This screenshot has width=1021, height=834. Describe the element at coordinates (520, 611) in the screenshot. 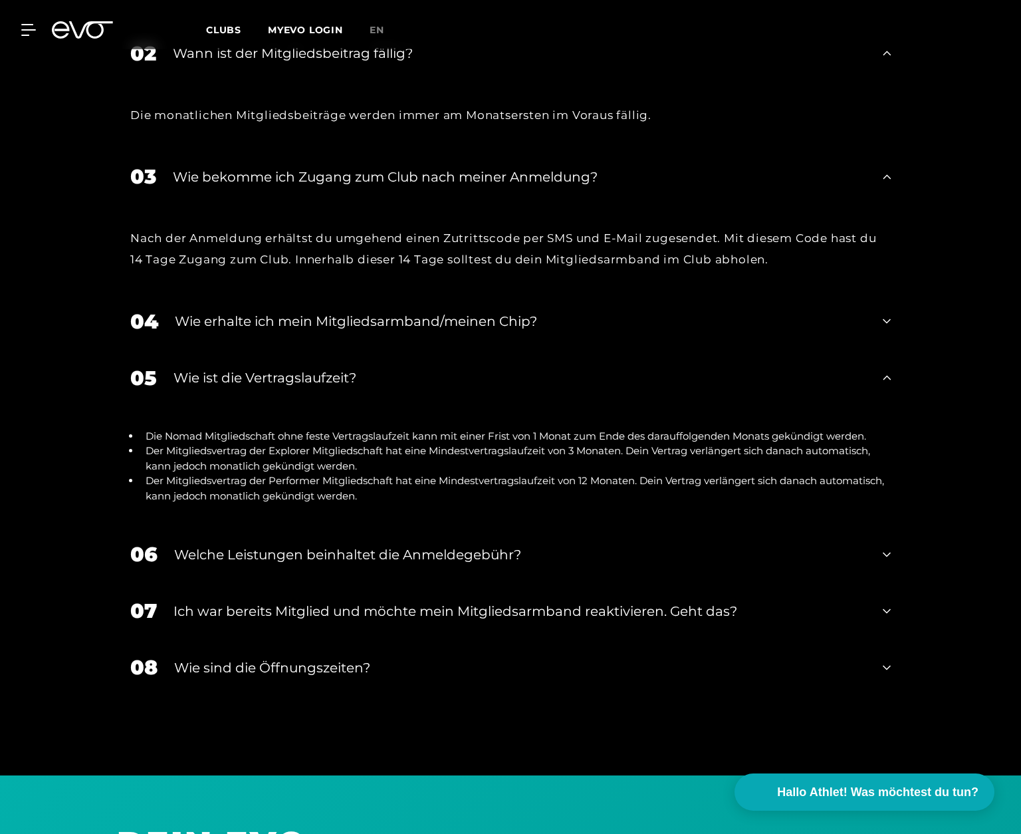

I see `div: Ich war bereits Mitglied und möchte mein Mitgliedsarmband reaktivieren. Geht das?` at that location.